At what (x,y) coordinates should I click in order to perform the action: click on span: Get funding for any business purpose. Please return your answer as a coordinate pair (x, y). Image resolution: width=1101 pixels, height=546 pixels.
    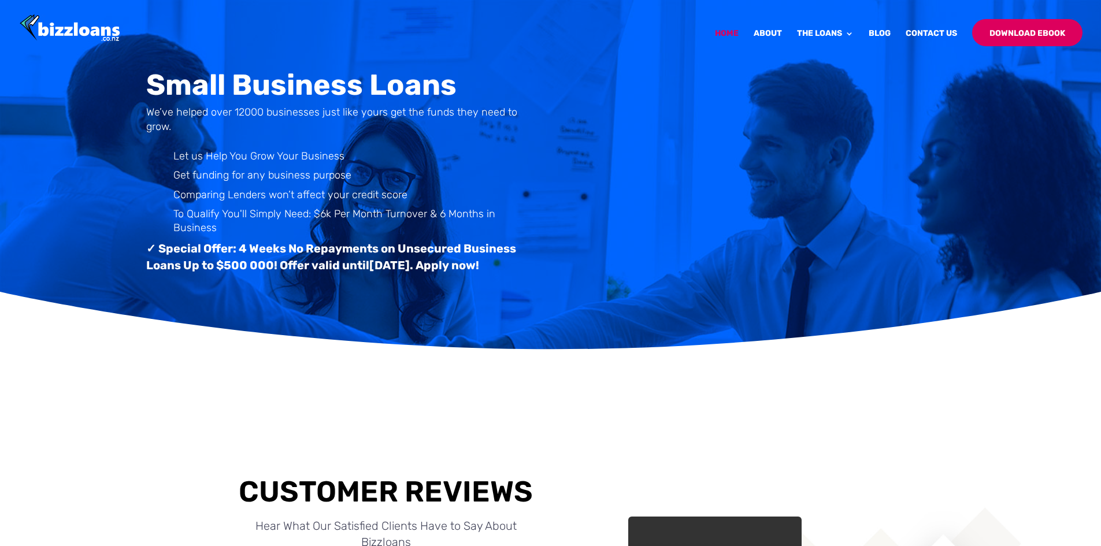
    Looking at the image, I should click on (262, 175).